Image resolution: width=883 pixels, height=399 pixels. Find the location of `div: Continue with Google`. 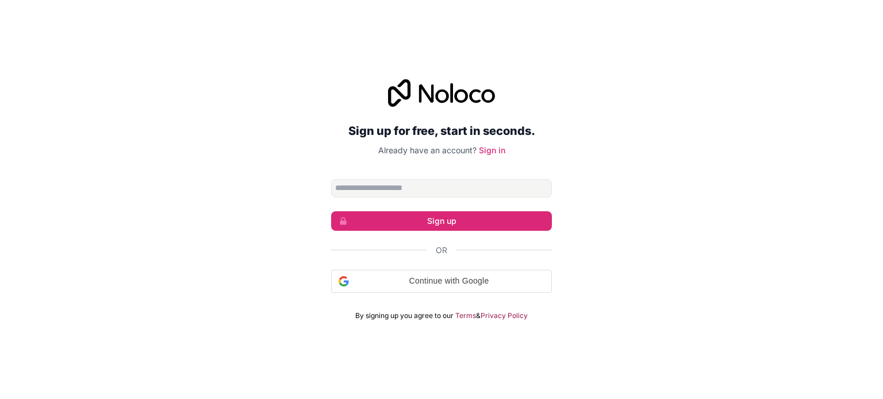

div: Continue with Google is located at coordinates (441, 282).